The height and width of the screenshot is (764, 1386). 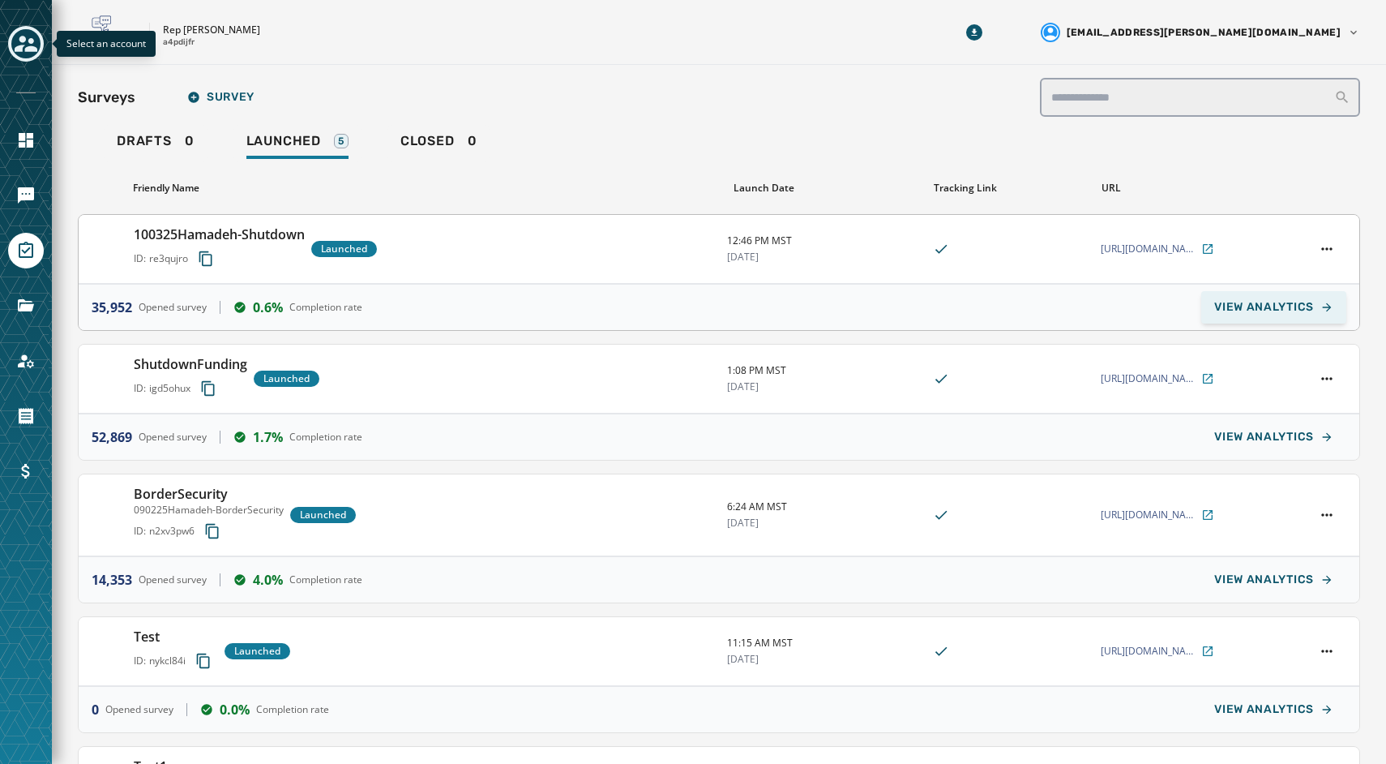 I want to click on h3: Test, so click(x=176, y=636).